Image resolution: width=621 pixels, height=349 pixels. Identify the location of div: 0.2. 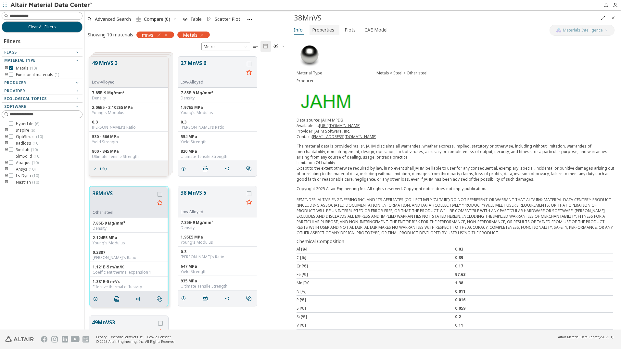
(534, 316).